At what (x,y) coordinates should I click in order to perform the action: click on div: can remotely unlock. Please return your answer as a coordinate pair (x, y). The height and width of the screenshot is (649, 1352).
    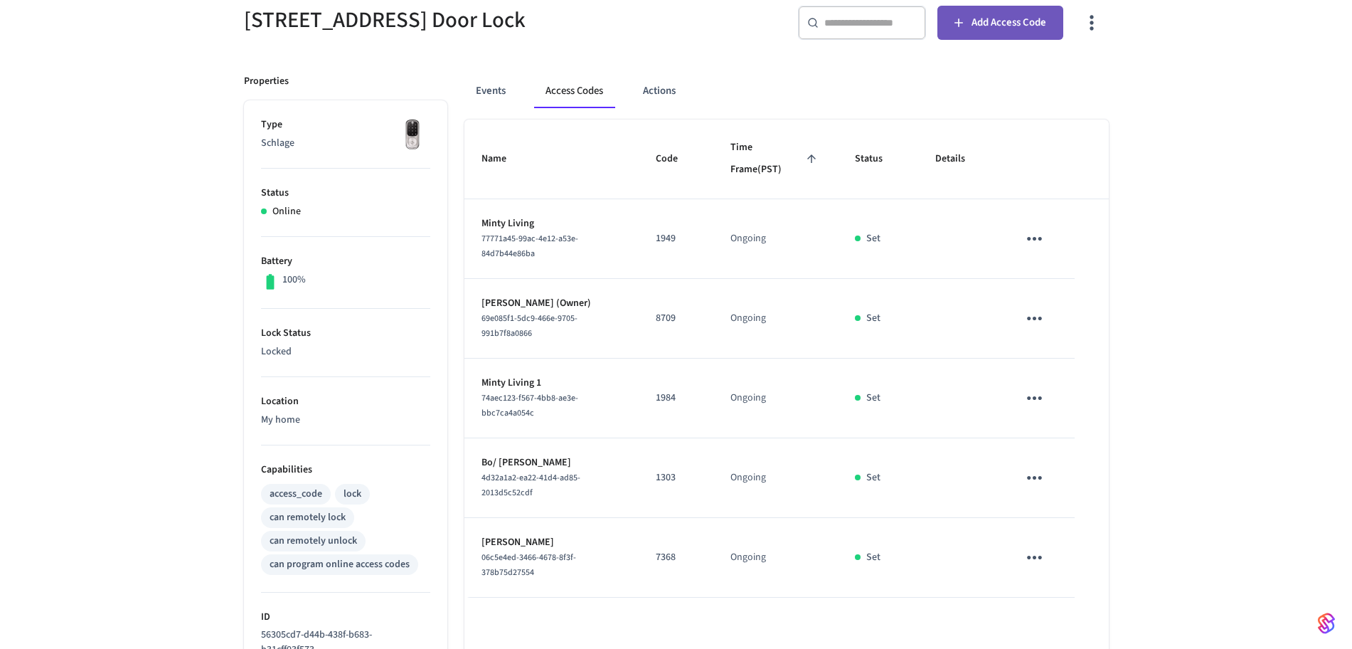
    Looking at the image, I should click on (313, 541).